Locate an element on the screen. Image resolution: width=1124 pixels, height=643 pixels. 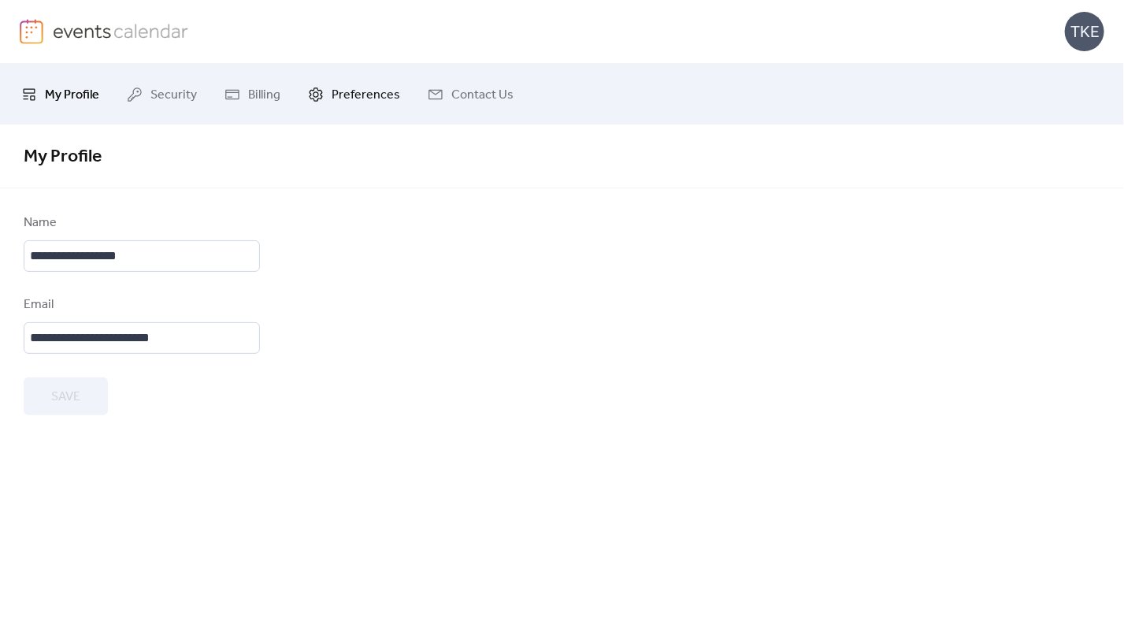
span: Billing is located at coordinates (264, 95).